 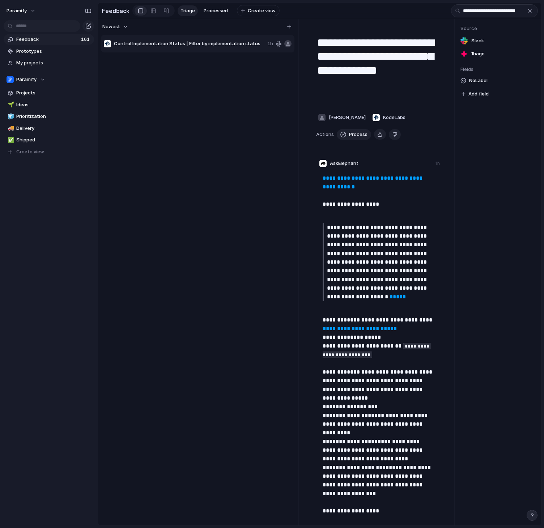 I want to click on button: Delete, so click(x=395, y=135).